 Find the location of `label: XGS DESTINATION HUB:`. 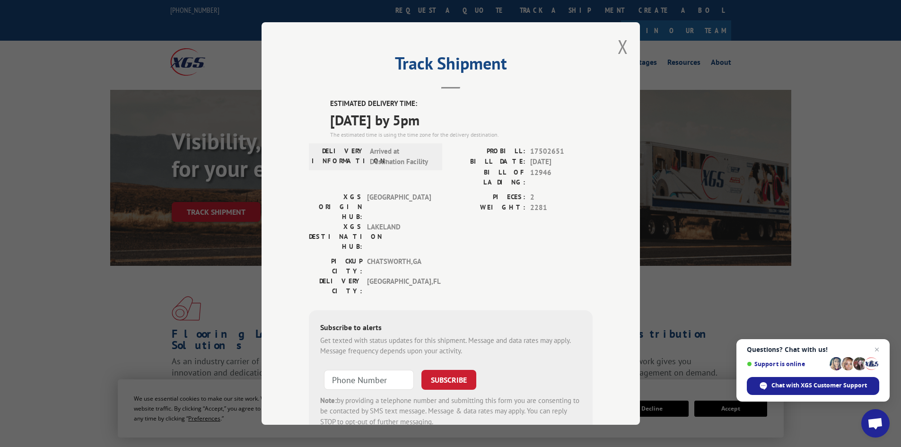

label: XGS DESTINATION HUB: is located at coordinates (335, 236).